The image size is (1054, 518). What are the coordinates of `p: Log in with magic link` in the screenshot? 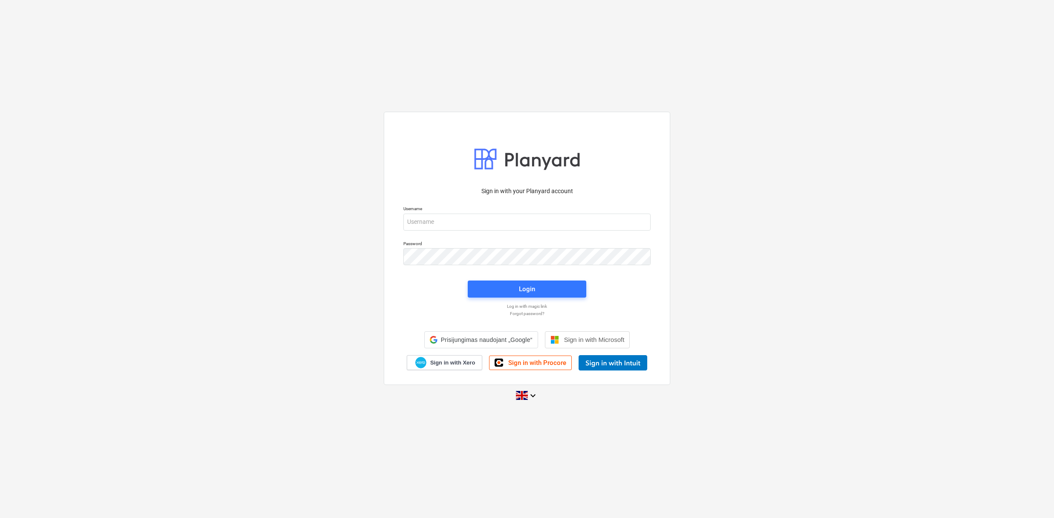 It's located at (527, 306).